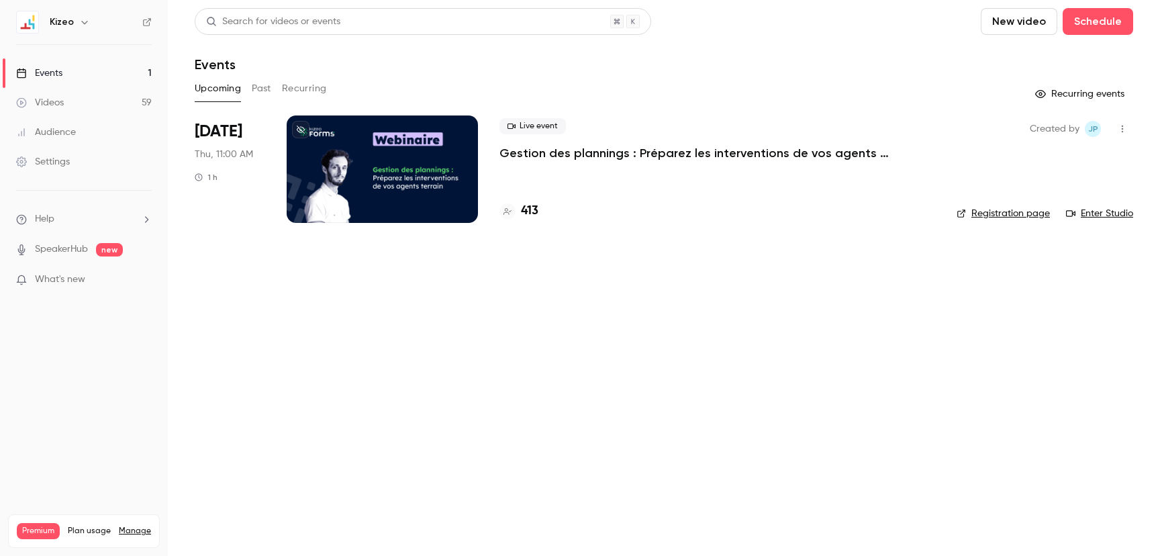  I want to click on button: Recurring events, so click(1081, 94).